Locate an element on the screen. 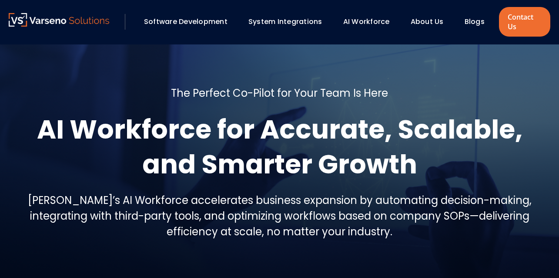 The image size is (559, 278). a: System Integrations is located at coordinates (286, 21).